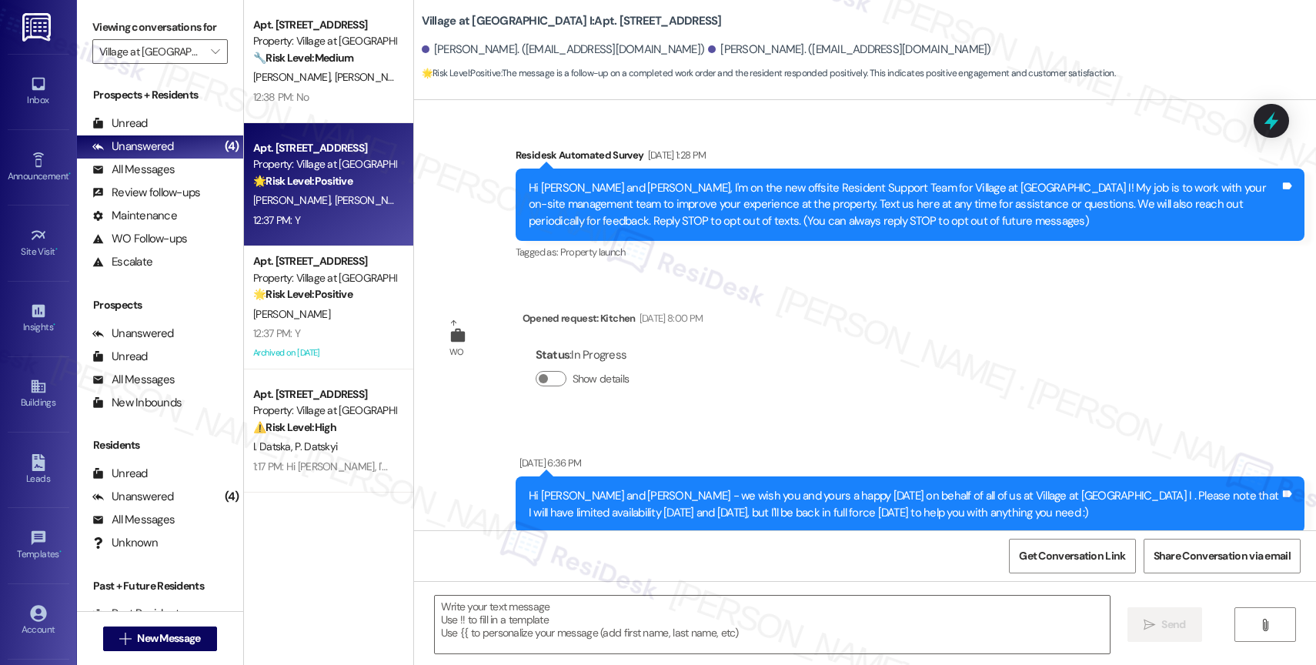 The width and height of the screenshot is (1316, 665). What do you see at coordinates (1072, 555) in the screenshot?
I see `span: Get Conversation Link` at bounding box center [1072, 555].